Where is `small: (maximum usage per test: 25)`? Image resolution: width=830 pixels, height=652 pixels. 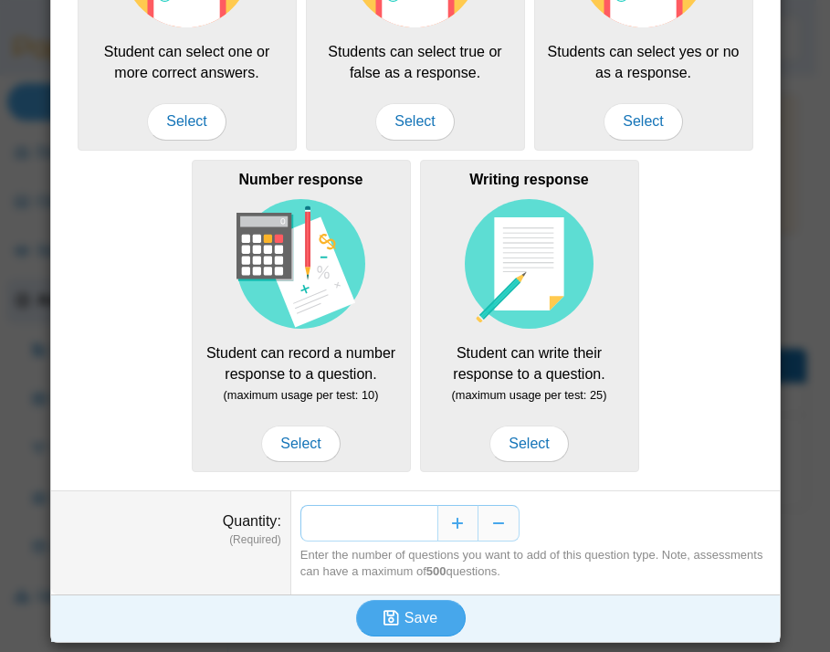
small: (maximum usage per test: 25) is located at coordinates (530, 395).